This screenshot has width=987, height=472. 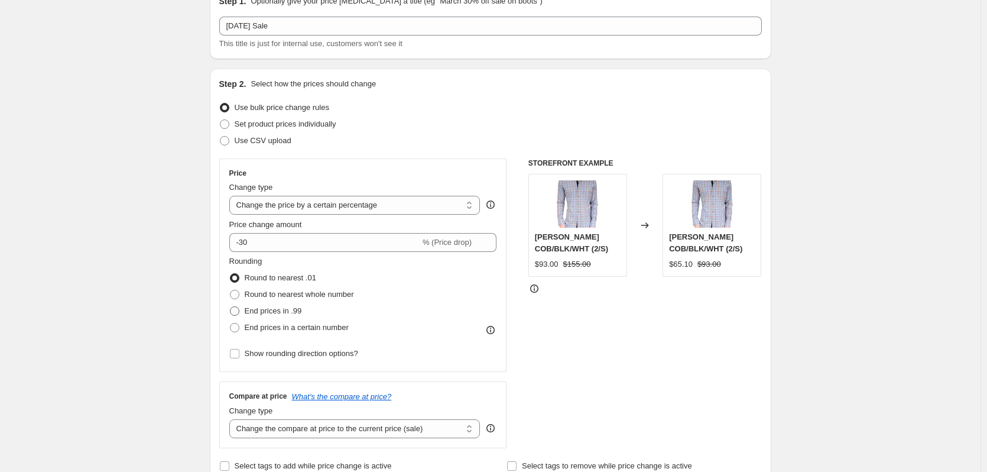 What do you see at coordinates (607, 465) in the screenshot?
I see `span: Select tags to remove while price change is active` at bounding box center [607, 465].